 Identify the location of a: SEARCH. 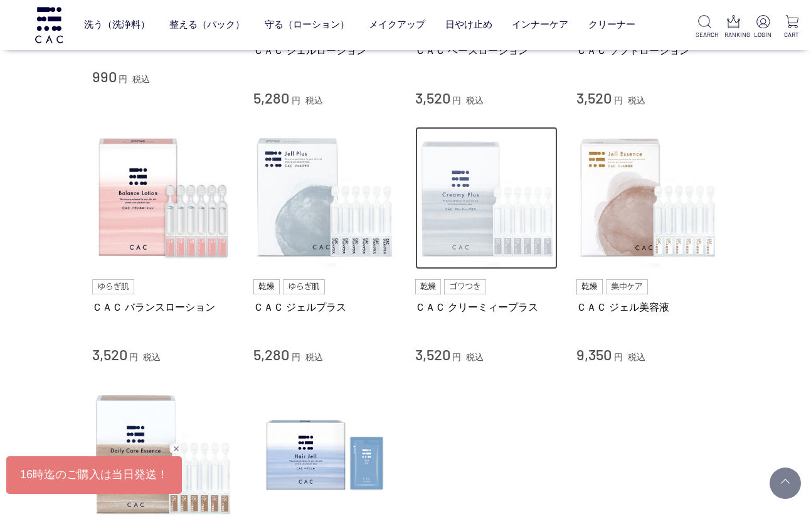
(705, 27).